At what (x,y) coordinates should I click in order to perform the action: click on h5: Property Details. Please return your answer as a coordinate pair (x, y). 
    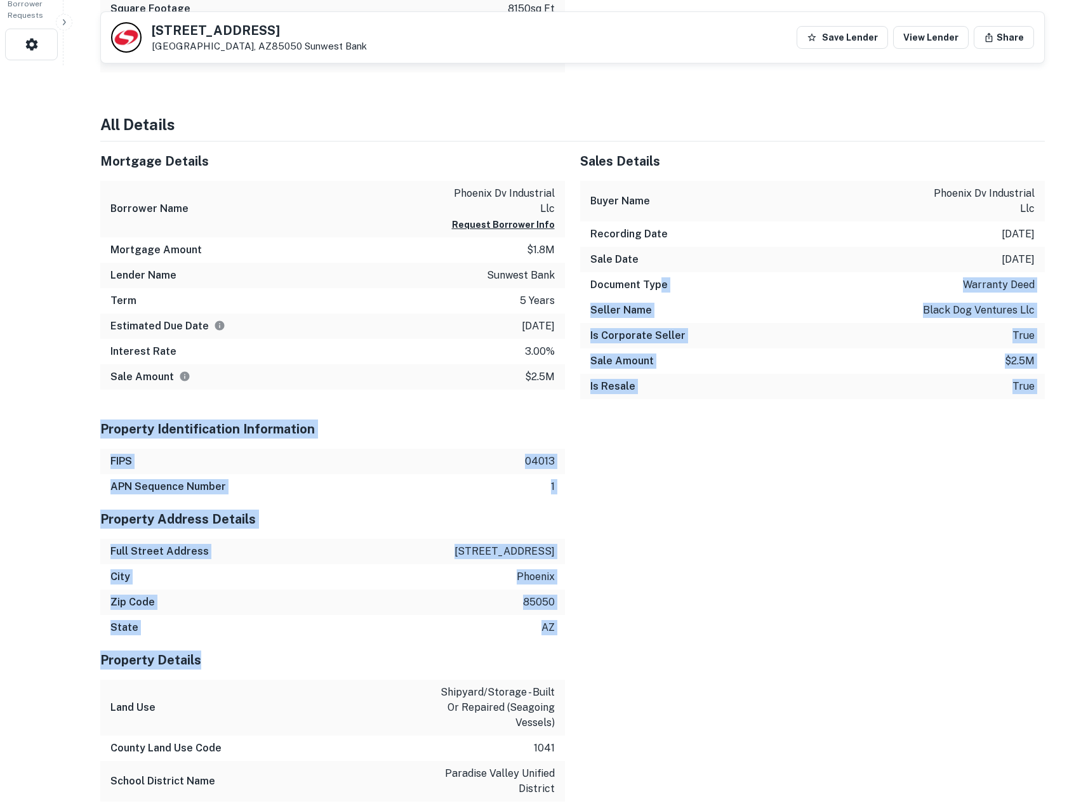
    Looking at the image, I should click on (333, 660).